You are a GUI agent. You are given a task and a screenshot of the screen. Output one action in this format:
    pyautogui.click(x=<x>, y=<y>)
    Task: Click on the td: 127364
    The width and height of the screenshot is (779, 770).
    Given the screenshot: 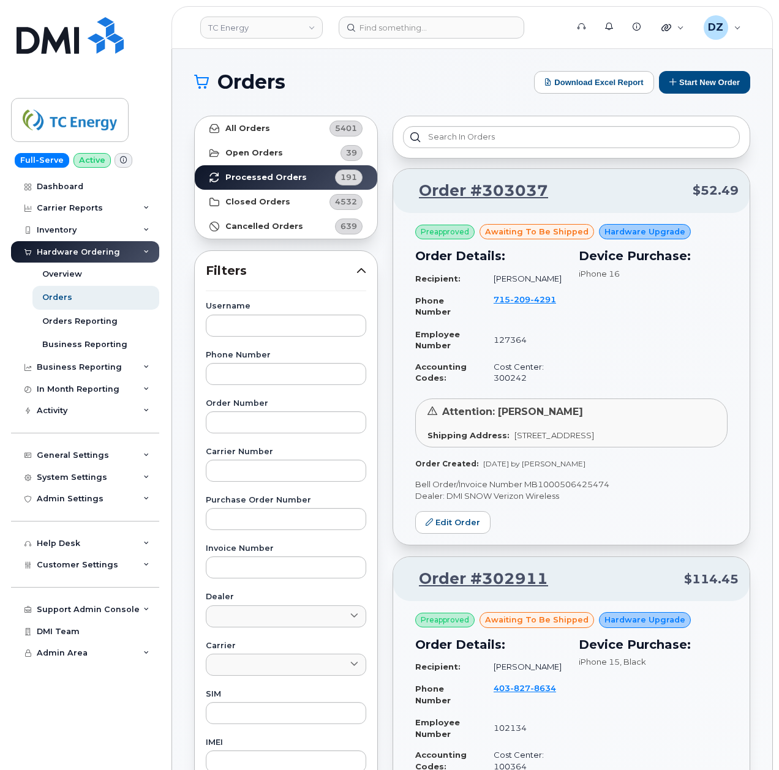 What is the action you would take?
    pyautogui.click(x=523, y=340)
    